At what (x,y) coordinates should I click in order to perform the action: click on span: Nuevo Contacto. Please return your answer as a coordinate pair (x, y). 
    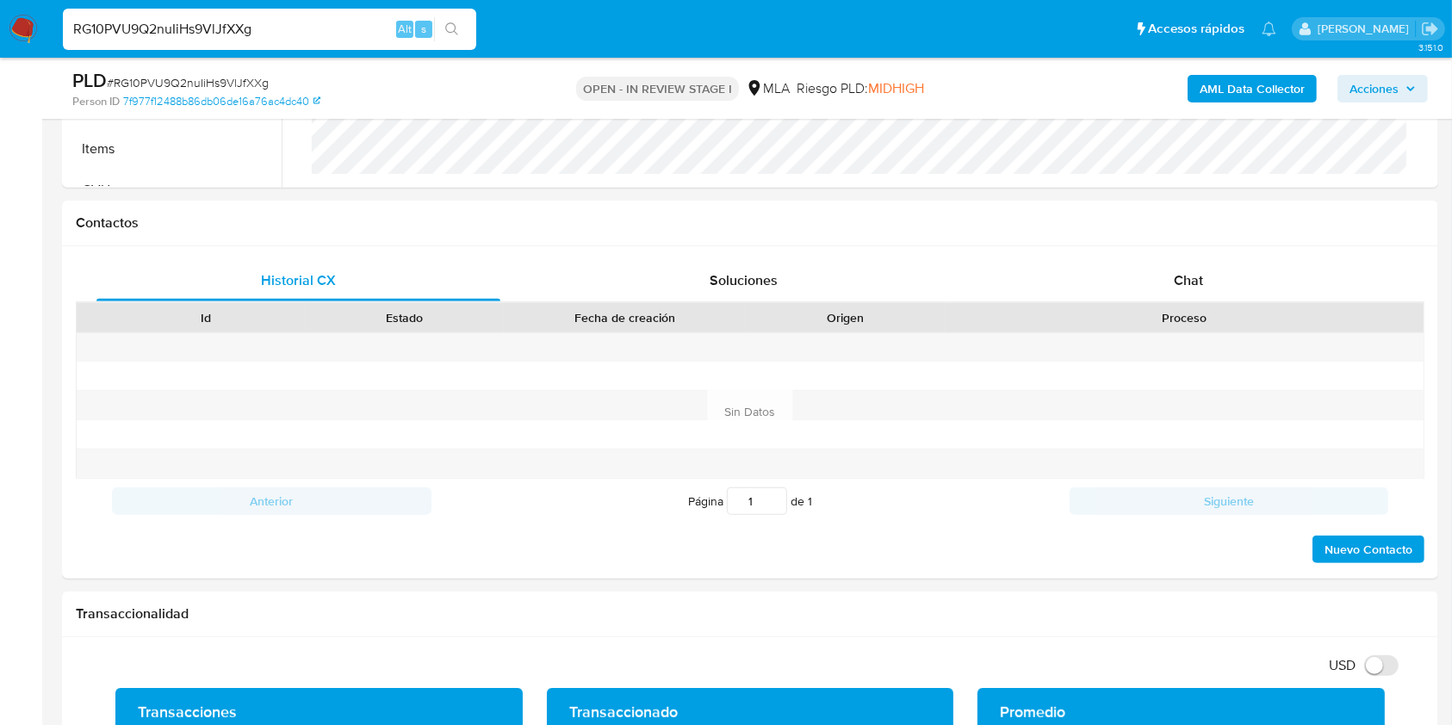
    Looking at the image, I should click on (1369, 550).